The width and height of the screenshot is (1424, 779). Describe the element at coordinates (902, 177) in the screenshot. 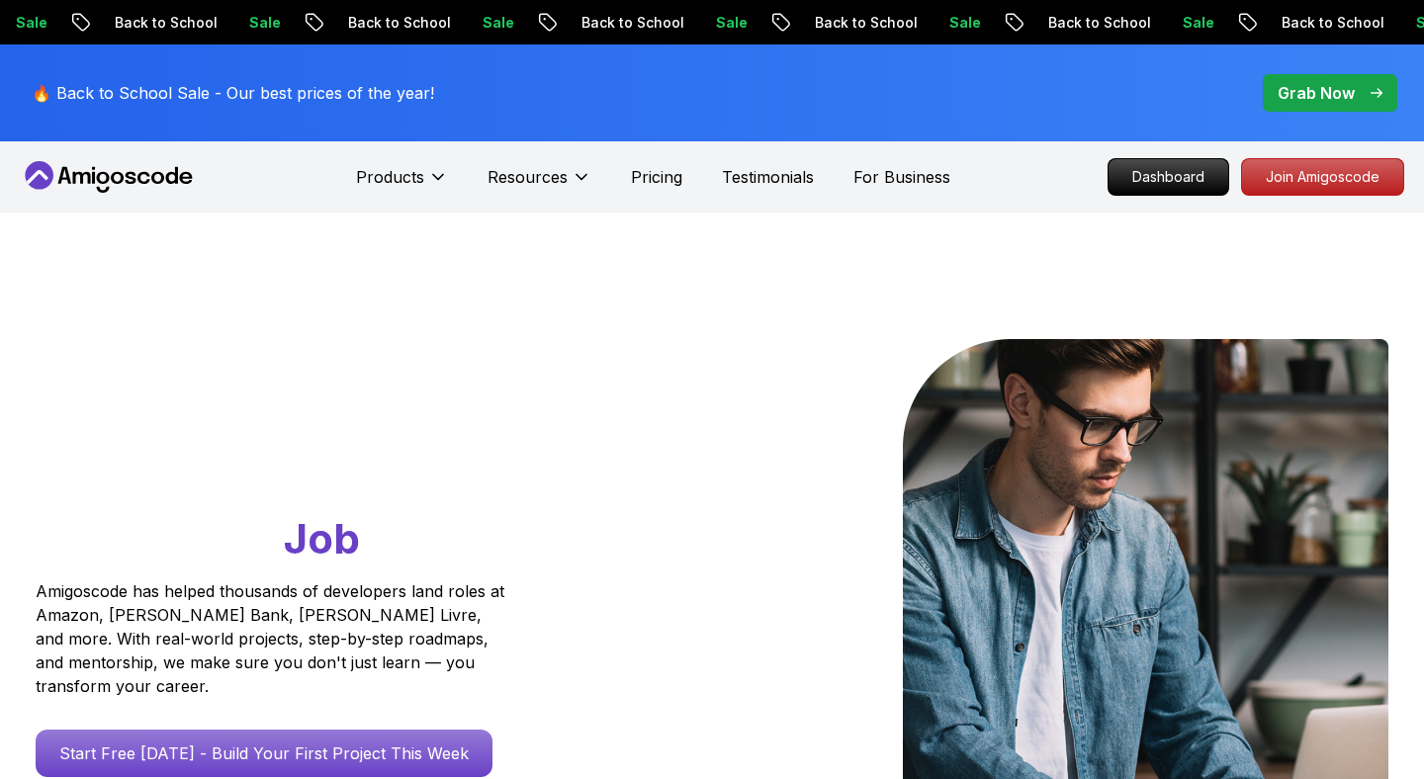

I see `p: For Business` at that location.